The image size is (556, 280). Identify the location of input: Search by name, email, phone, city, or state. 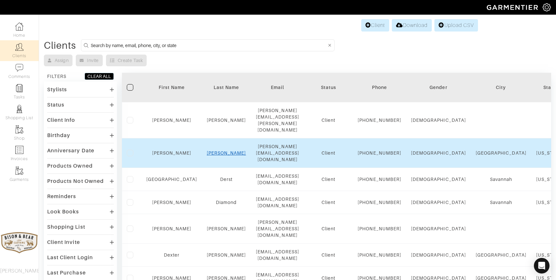
(208, 45).